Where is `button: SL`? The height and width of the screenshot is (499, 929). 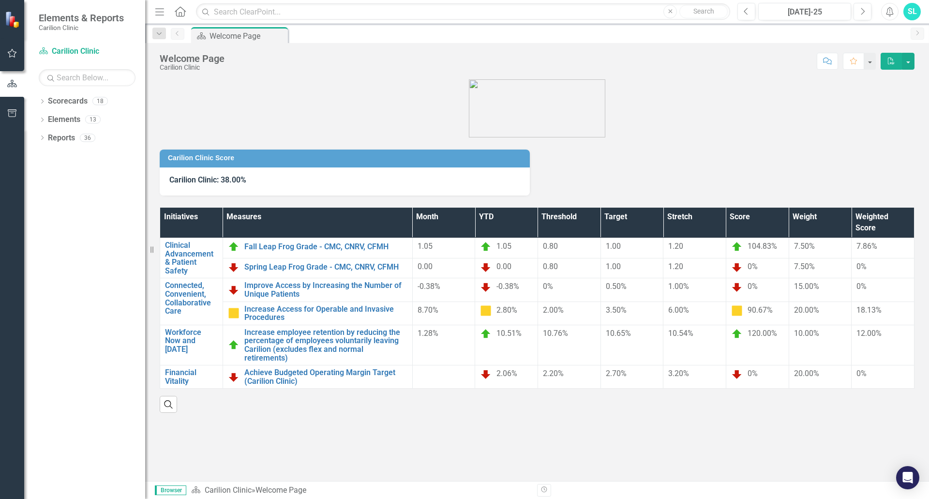 button: SL is located at coordinates (913, 12).